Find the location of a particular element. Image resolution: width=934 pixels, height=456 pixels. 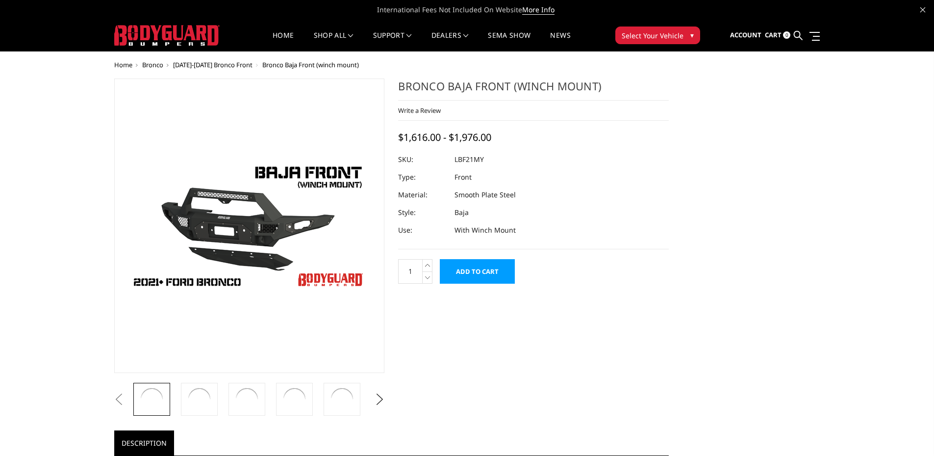

input: Add to Cart is located at coordinates (477, 271).